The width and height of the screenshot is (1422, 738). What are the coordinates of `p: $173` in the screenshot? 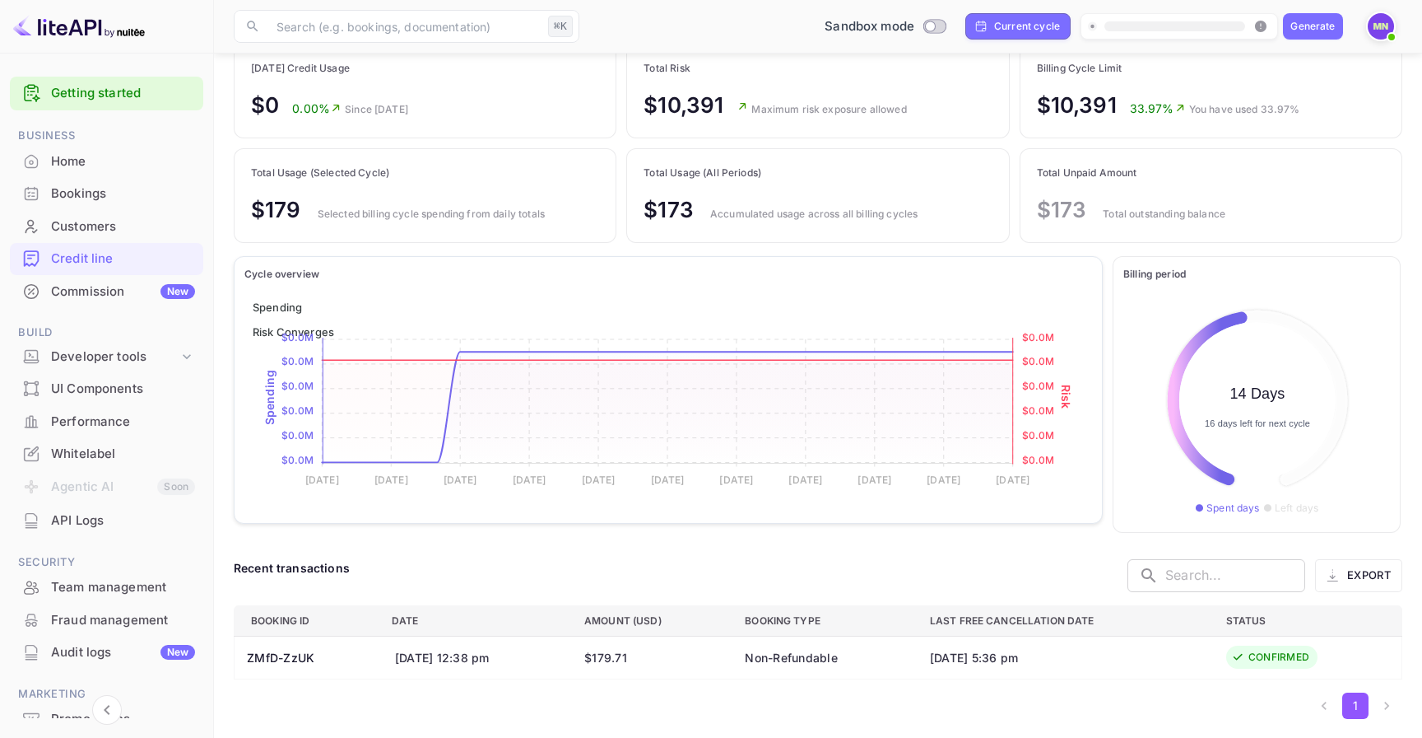 It's located at (668, 209).